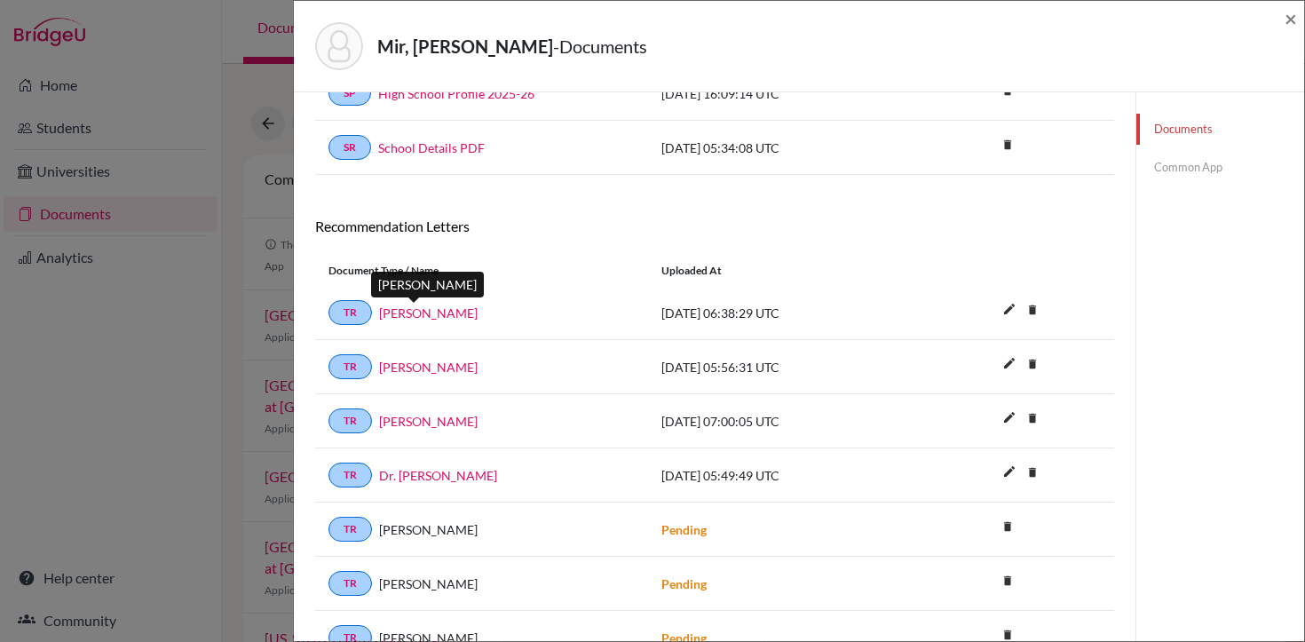 This screenshot has height=642, width=1305. Describe the element at coordinates (350, 147) in the screenshot. I see `a: SR` at that location.